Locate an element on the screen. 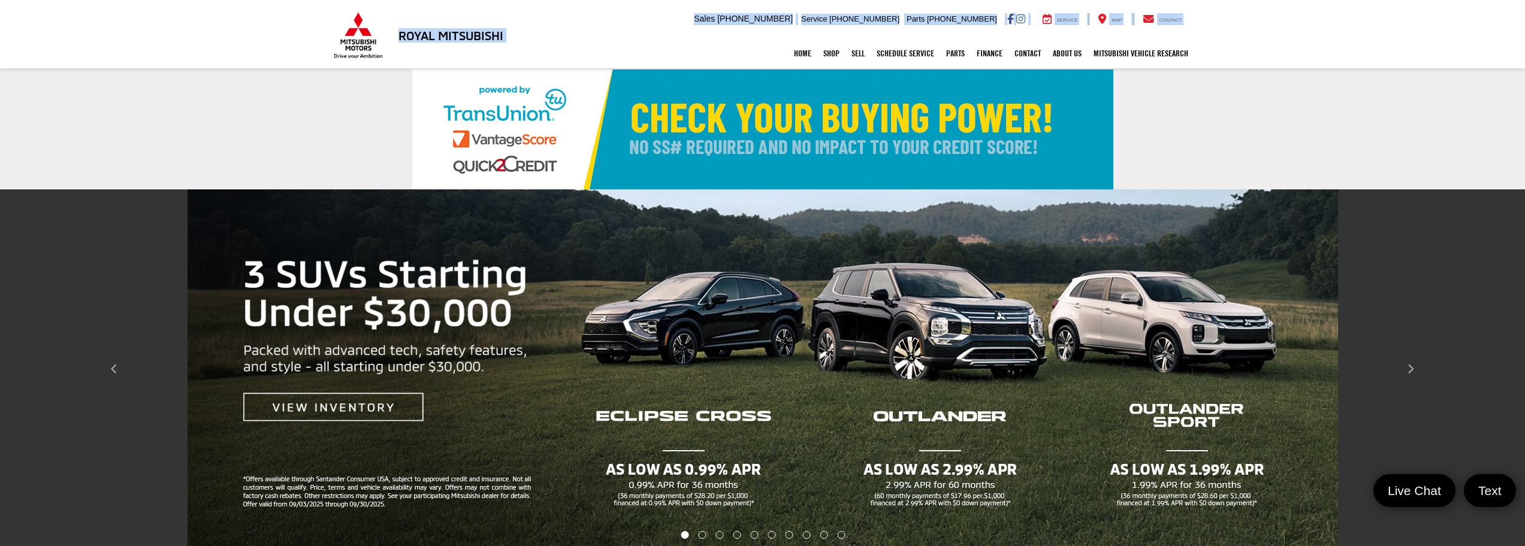  a: Instagram: Click to visit our Instagram page is located at coordinates (1021, 19).